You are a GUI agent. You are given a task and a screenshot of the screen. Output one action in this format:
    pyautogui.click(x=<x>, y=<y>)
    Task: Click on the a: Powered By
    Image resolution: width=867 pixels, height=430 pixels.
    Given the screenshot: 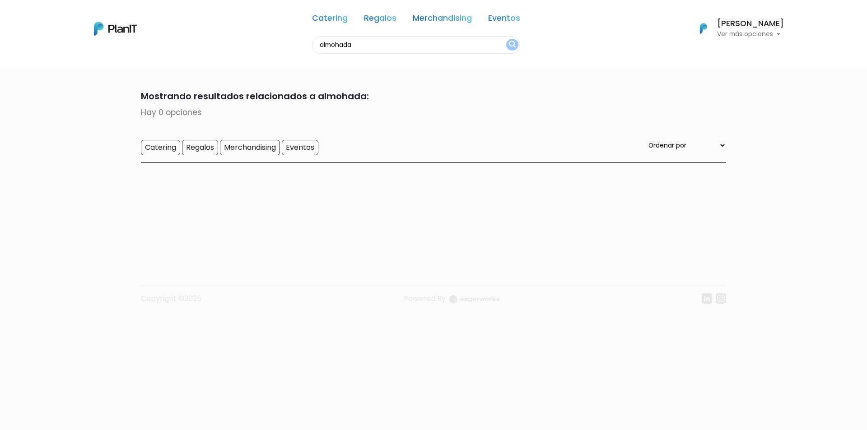 What is the action you would take?
    pyautogui.click(x=451, y=302)
    